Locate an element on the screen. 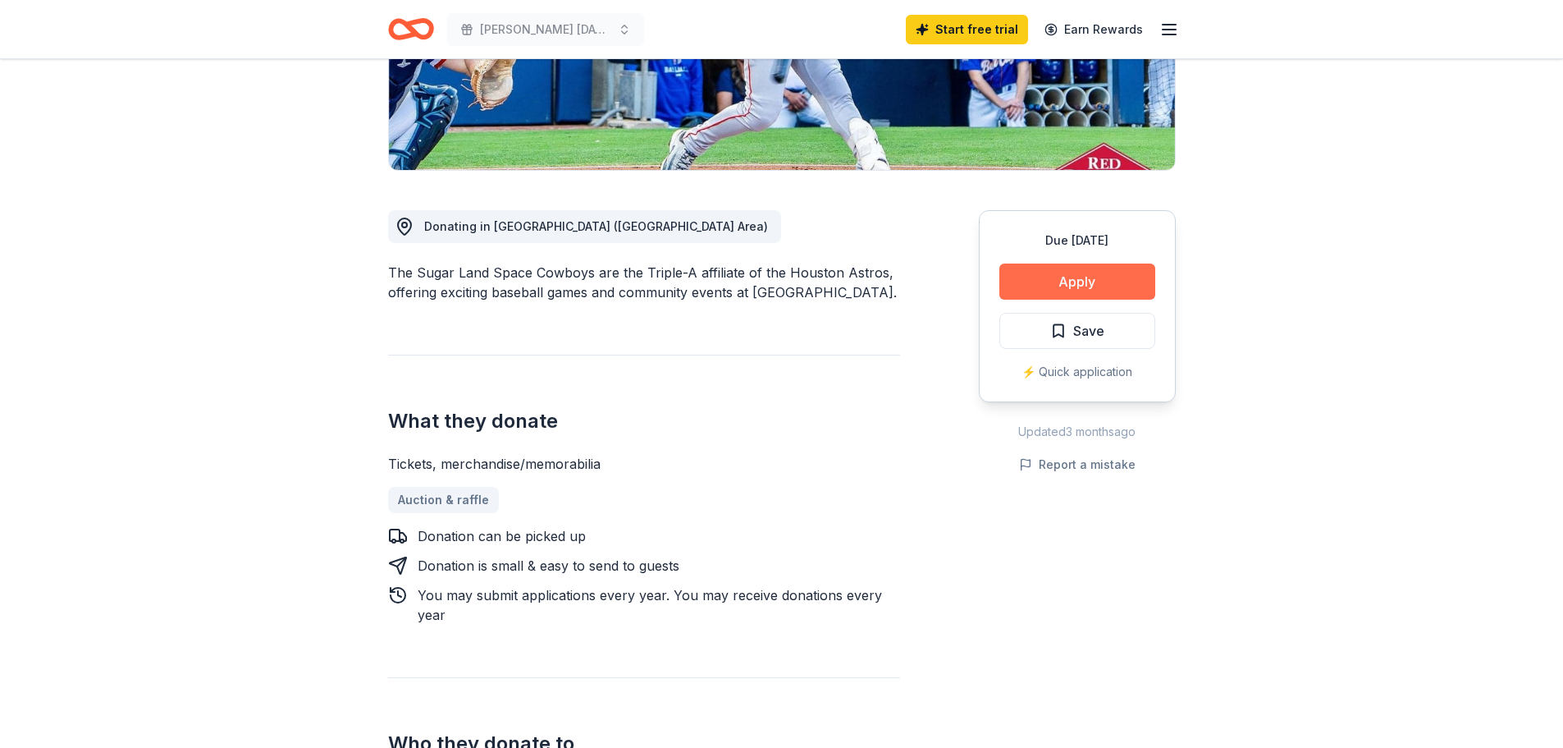 The width and height of the screenshot is (1563, 748). span: Save is located at coordinates (1089, 331).